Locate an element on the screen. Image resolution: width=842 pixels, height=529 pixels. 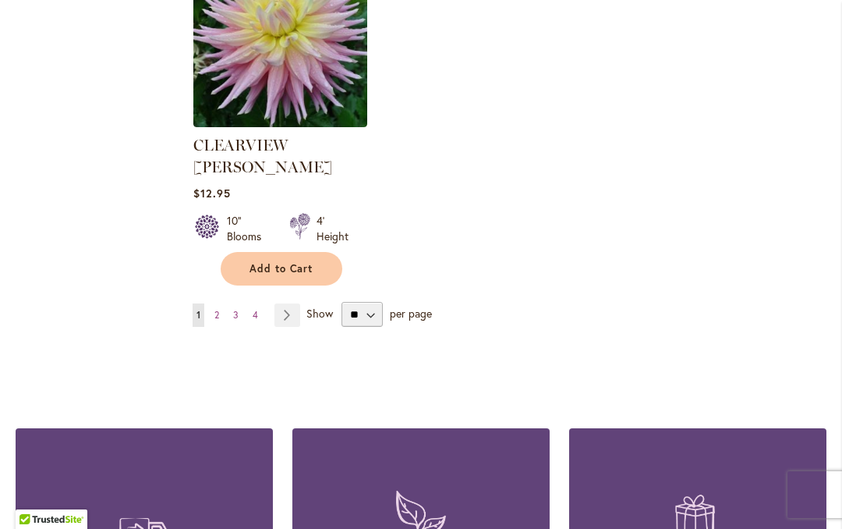
a: 4 is located at coordinates (255, 315).